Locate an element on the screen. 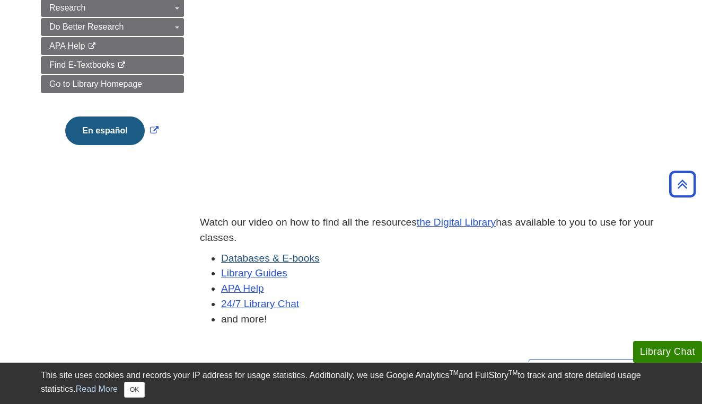  span: Do Better Research is located at coordinates (86, 26).